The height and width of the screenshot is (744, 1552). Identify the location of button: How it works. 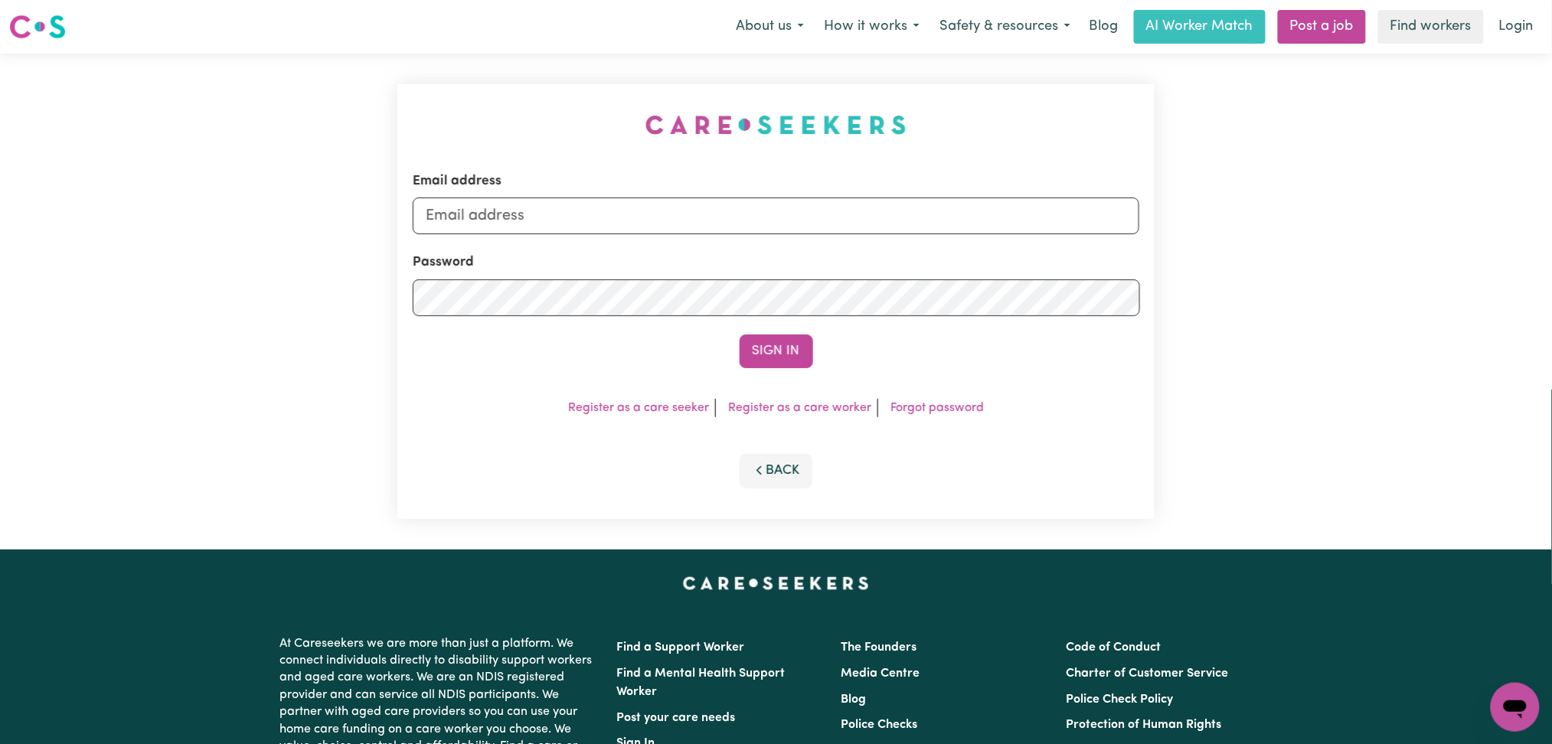
(871, 27).